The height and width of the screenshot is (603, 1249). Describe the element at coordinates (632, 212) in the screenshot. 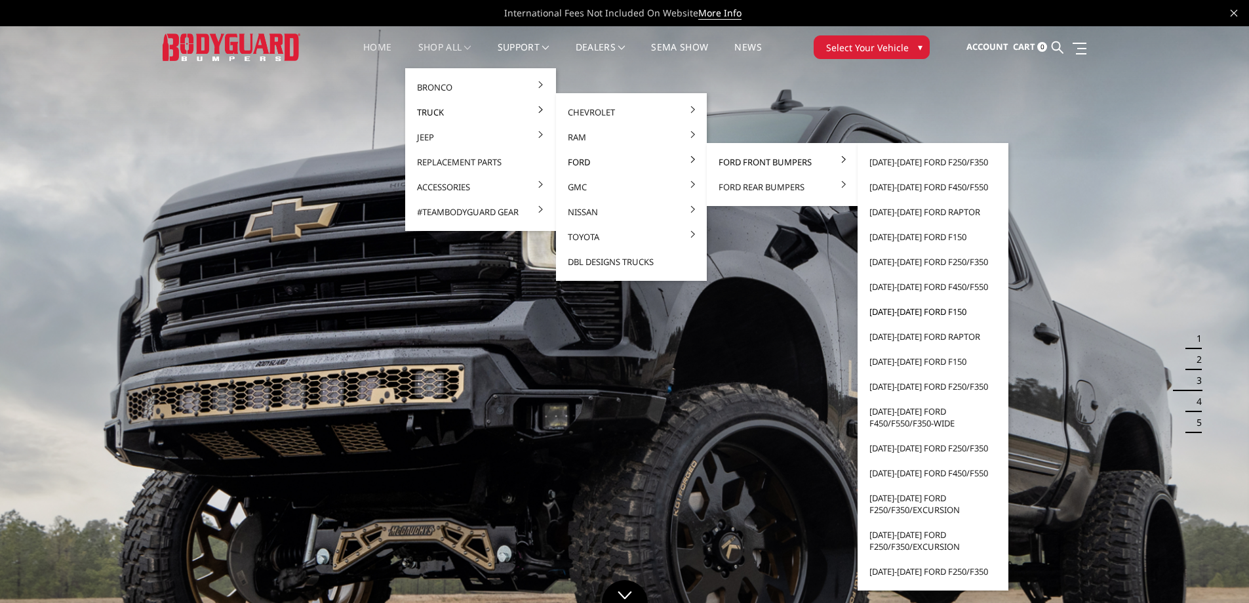

I see `a: Nissan` at that location.